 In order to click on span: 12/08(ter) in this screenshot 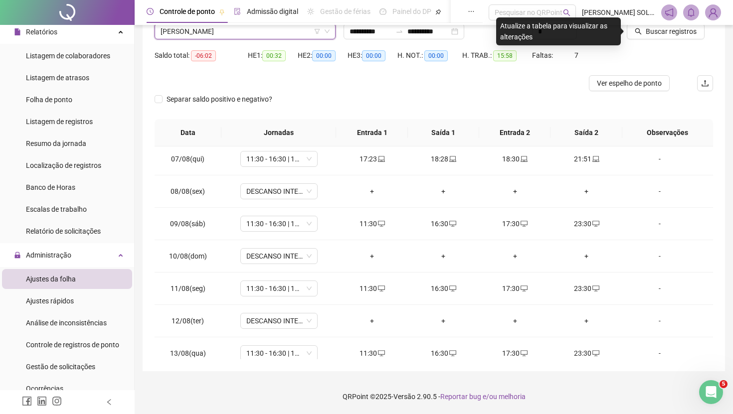, I will do `click(188, 321)`.